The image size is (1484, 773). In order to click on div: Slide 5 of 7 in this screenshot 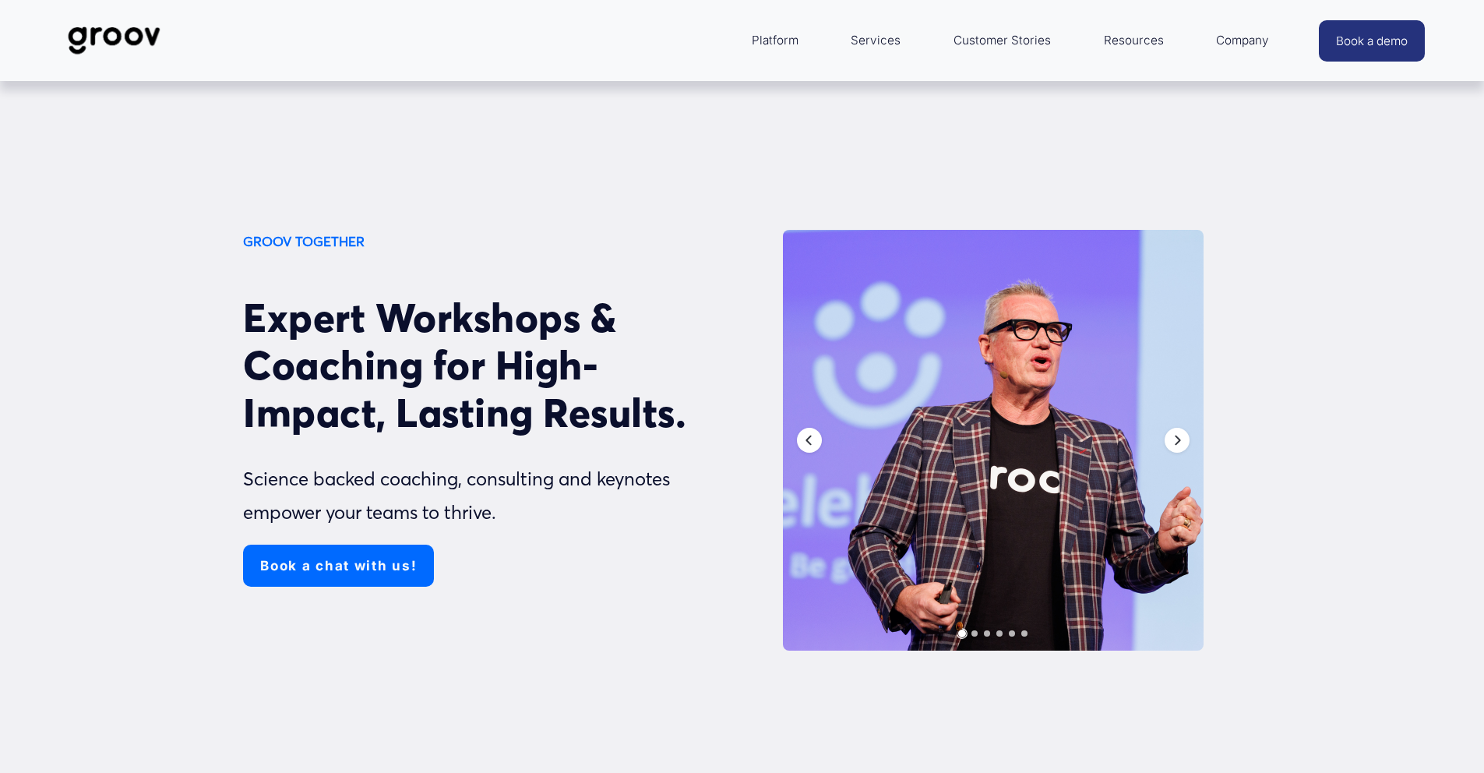, I will do `click(1012, 633)`.